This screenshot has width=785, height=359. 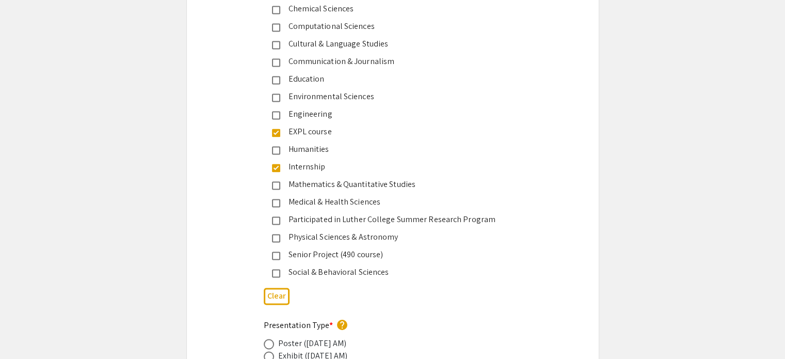 What do you see at coordinates (388, 79) in the screenshot?
I see `div: Education` at bounding box center [388, 79].